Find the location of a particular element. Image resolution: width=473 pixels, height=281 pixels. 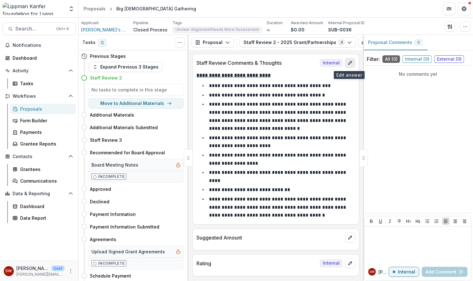

a: Payments is located at coordinates (43, 132).